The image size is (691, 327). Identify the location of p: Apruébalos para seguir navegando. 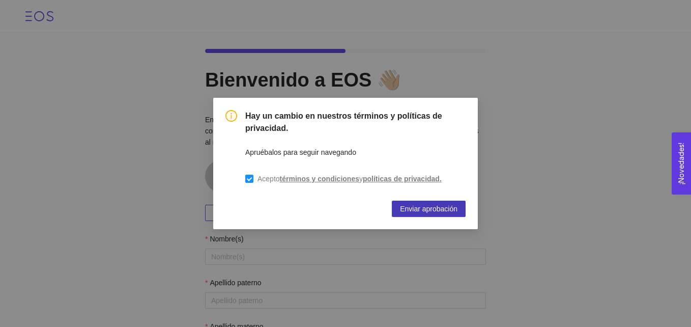
(301, 152).